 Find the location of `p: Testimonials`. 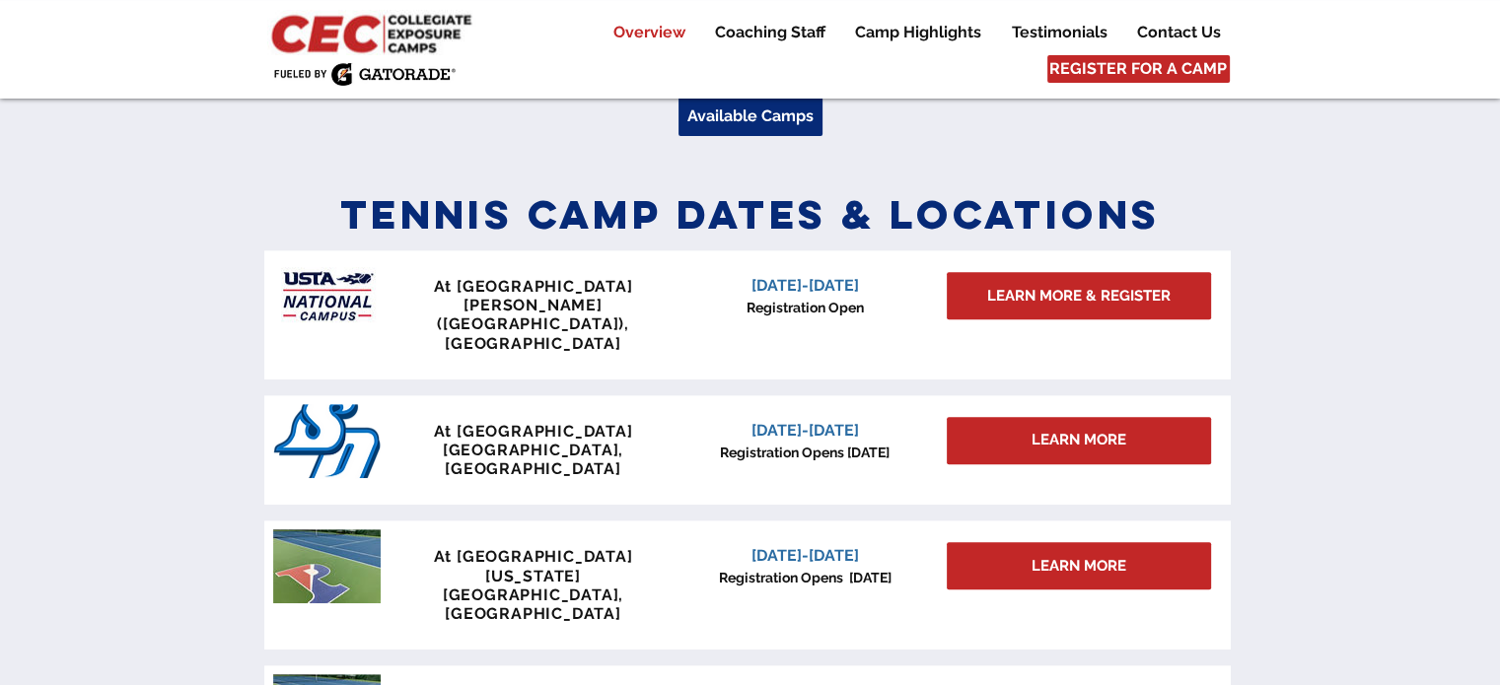

p: Testimonials is located at coordinates (1059, 33).